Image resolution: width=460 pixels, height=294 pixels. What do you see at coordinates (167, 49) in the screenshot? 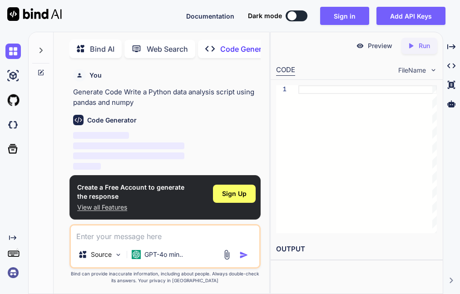
I see `p: Web Search` at bounding box center [167, 49].